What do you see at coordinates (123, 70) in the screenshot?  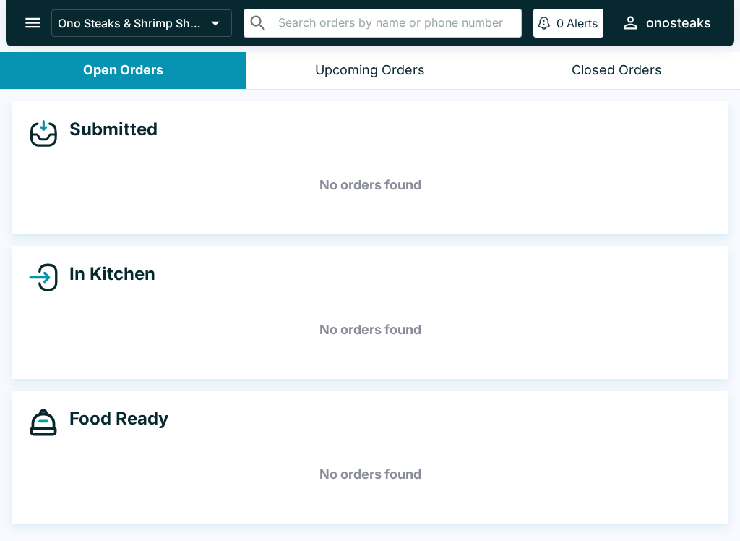 I see `div: Open Orders` at bounding box center [123, 70].